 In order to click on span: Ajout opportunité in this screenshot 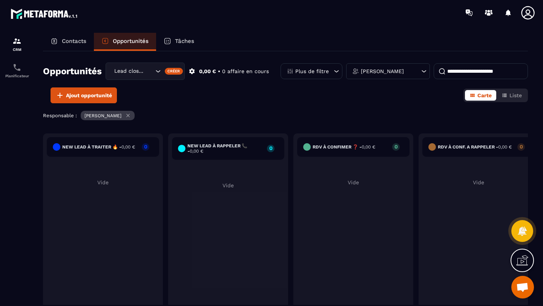, I will do `click(89, 95)`.